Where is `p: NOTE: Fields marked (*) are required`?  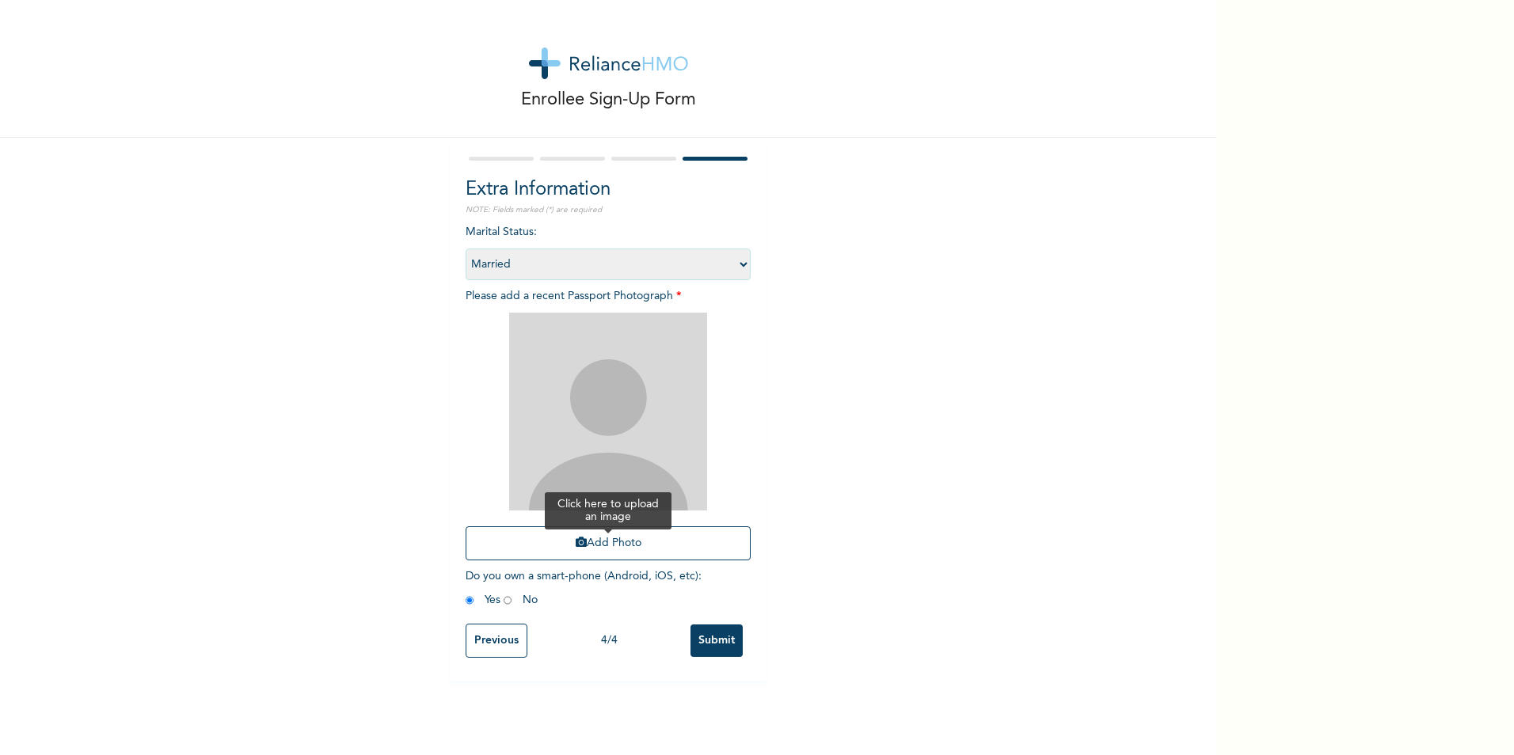 p: NOTE: Fields marked (*) are required is located at coordinates (608, 210).